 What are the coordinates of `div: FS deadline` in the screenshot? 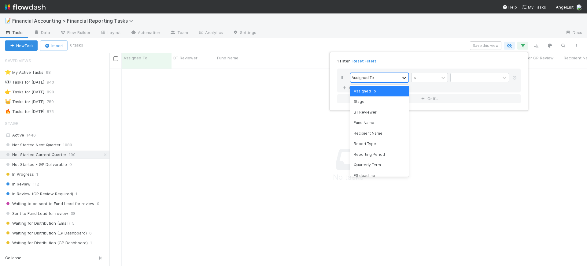 It's located at (379, 175).